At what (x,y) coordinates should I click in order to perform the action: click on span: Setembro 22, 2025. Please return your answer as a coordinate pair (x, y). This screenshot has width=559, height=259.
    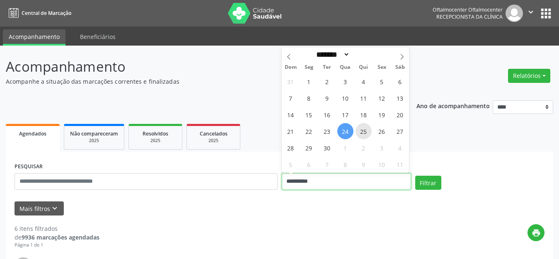
    Looking at the image, I should click on (309, 131).